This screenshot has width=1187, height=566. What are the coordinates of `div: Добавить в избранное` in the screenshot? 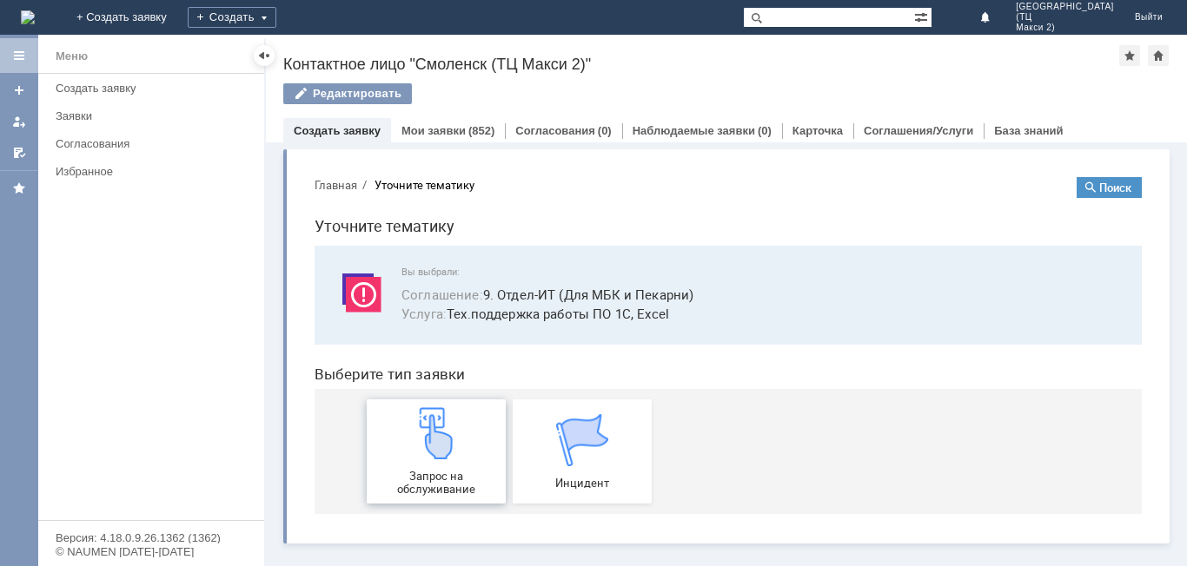 It's located at (1129, 56).